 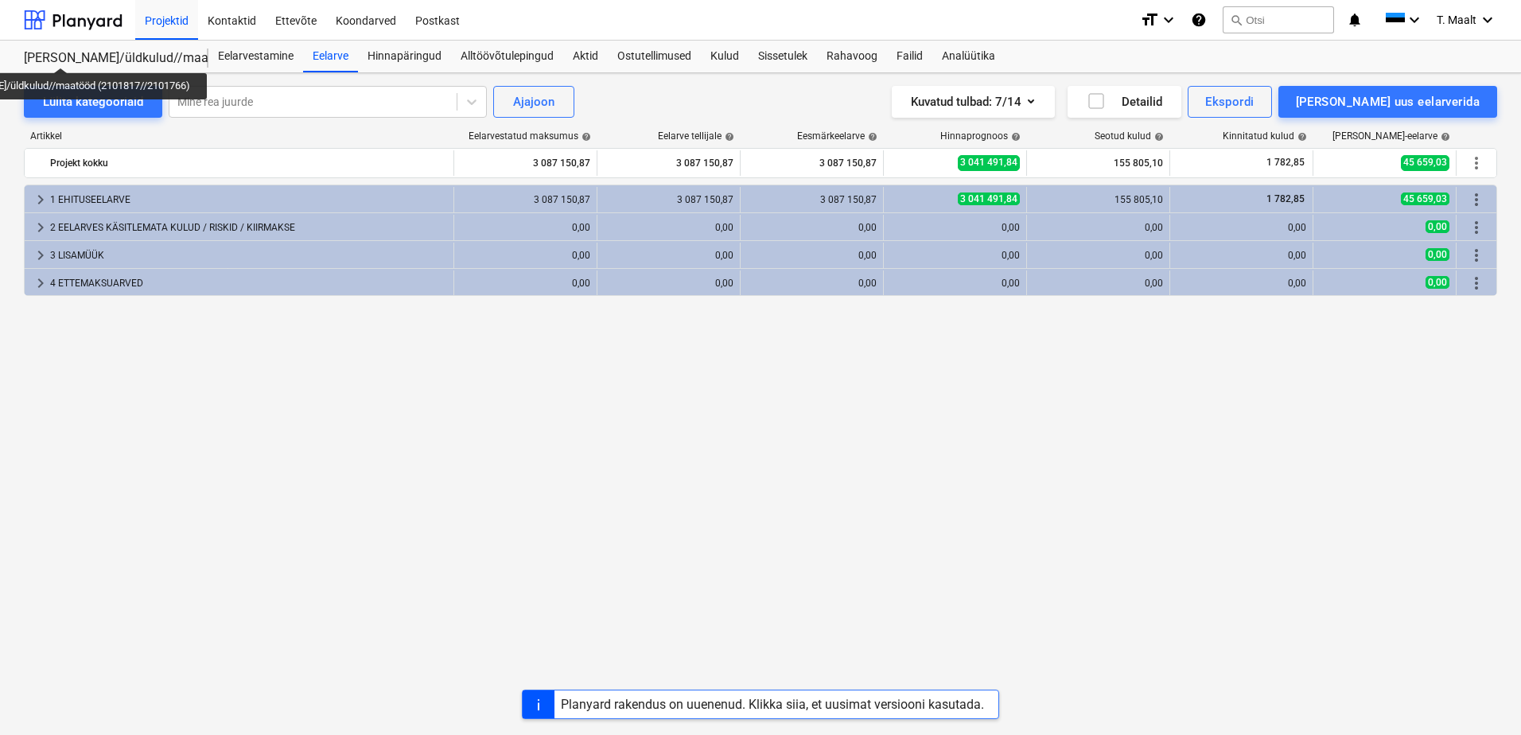 I want to click on button: Lülita kategooriaid, so click(x=93, y=102).